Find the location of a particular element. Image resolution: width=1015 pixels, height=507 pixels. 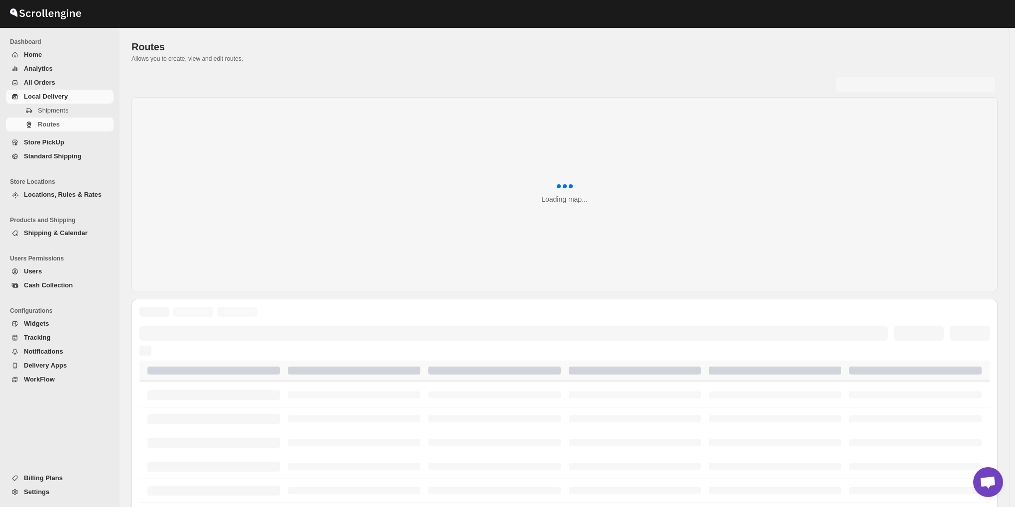

button: Analytics is located at coordinates (60, 69).